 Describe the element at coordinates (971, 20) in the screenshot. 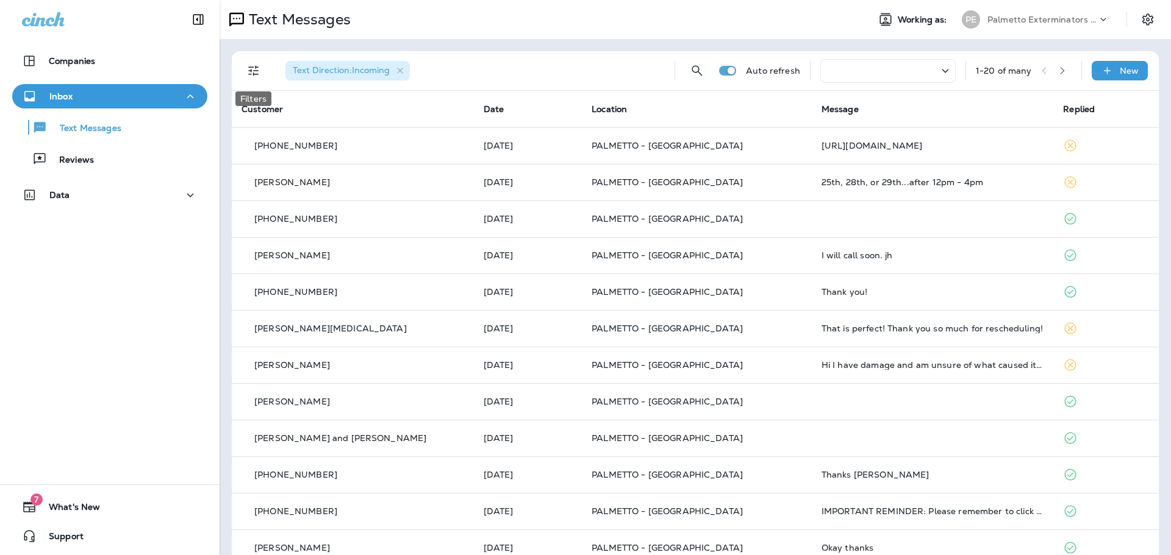

I see `div: PE` at that location.